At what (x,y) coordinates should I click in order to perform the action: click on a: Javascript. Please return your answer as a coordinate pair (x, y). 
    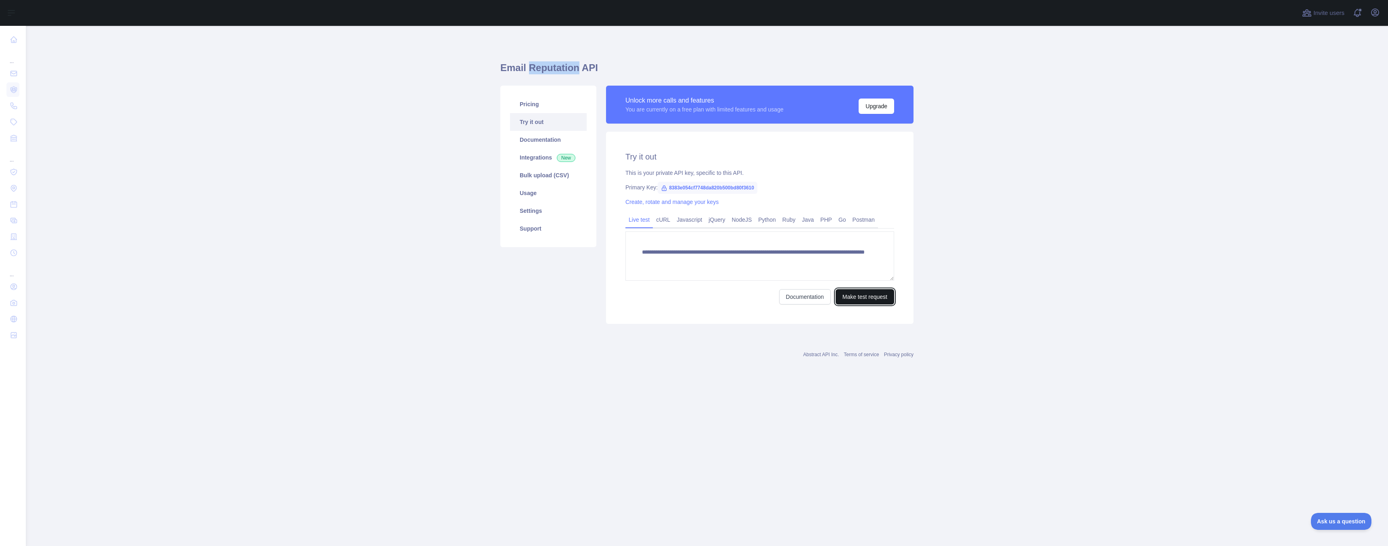
    Looking at the image, I should click on (689, 220).